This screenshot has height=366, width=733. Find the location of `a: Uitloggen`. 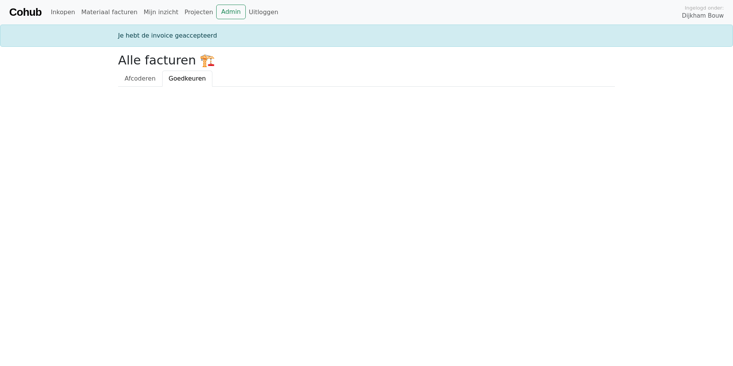

a: Uitloggen is located at coordinates (263, 12).